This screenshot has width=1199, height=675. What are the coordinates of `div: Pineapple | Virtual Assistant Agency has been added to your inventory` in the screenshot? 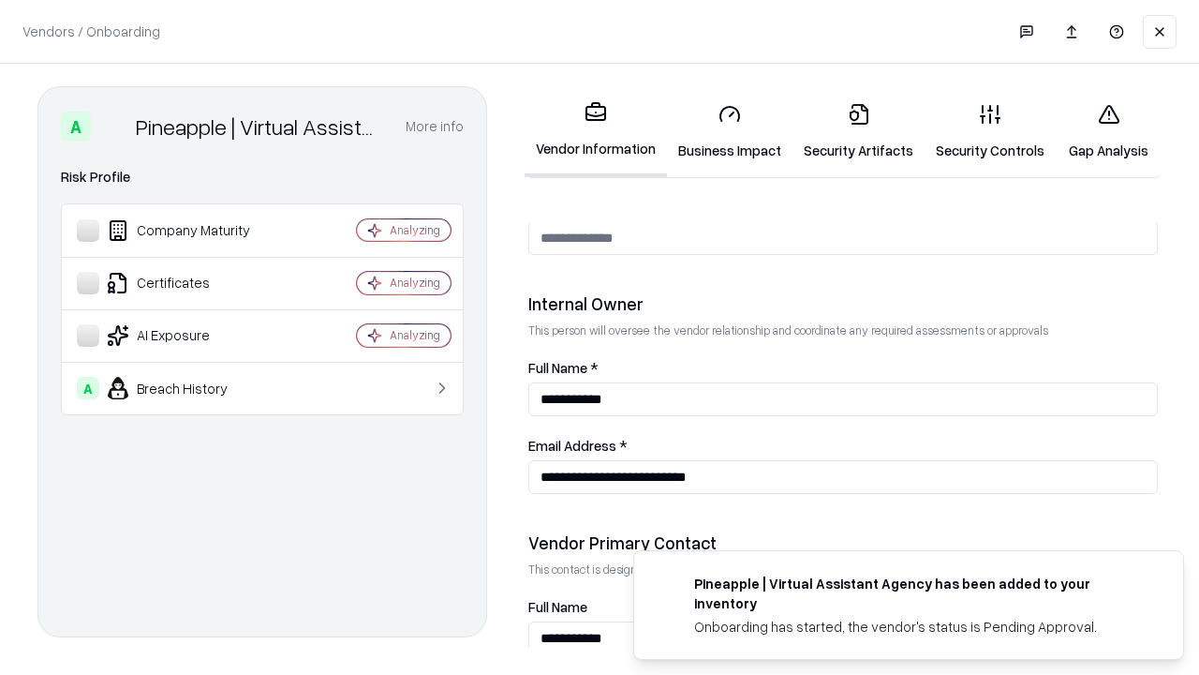 It's located at (916, 593).